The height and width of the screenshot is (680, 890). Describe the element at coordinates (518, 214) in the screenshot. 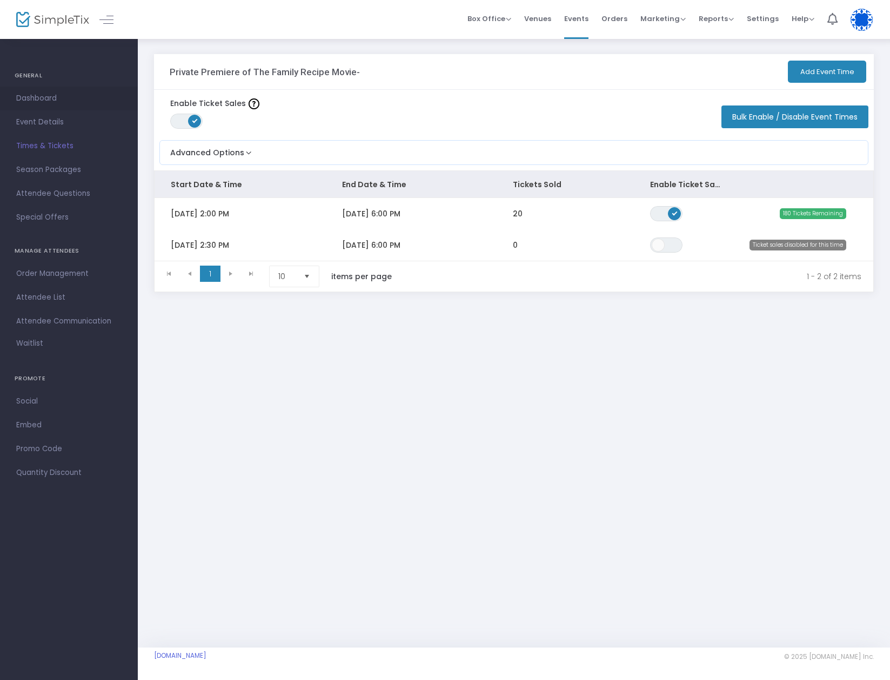

I see `span: 20` at that location.